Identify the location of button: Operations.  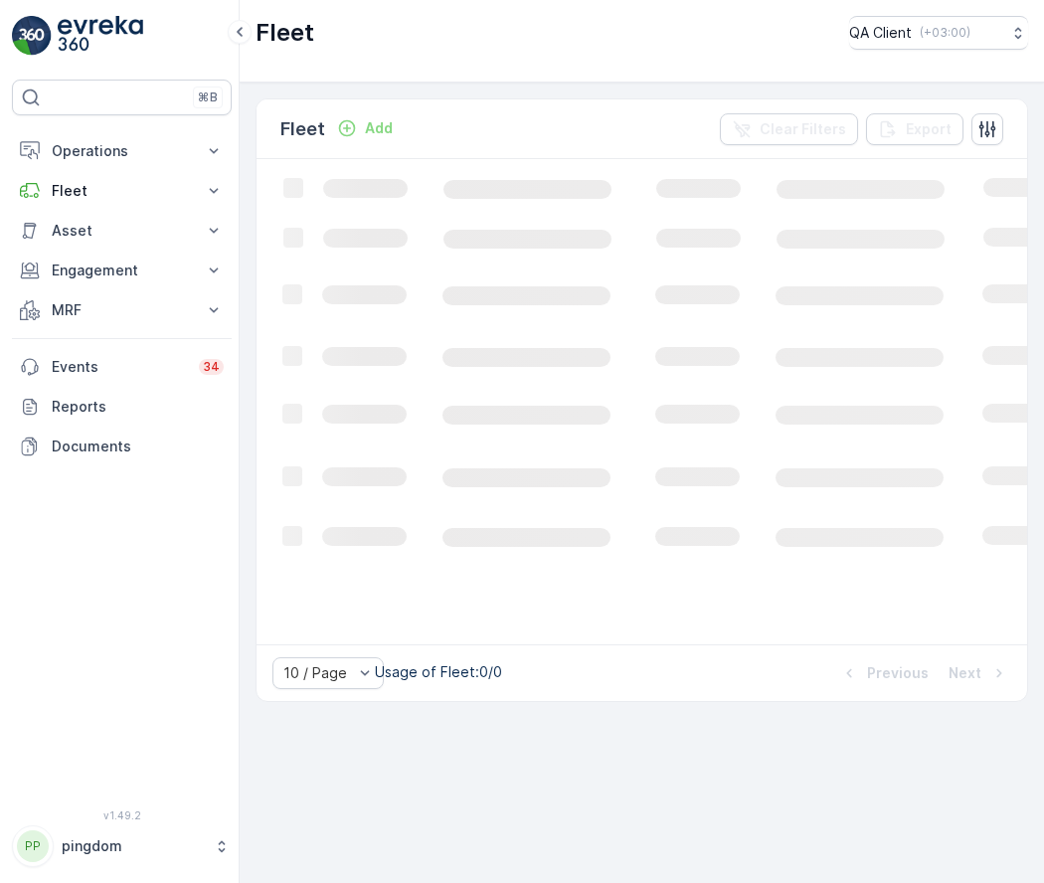
(121, 151).